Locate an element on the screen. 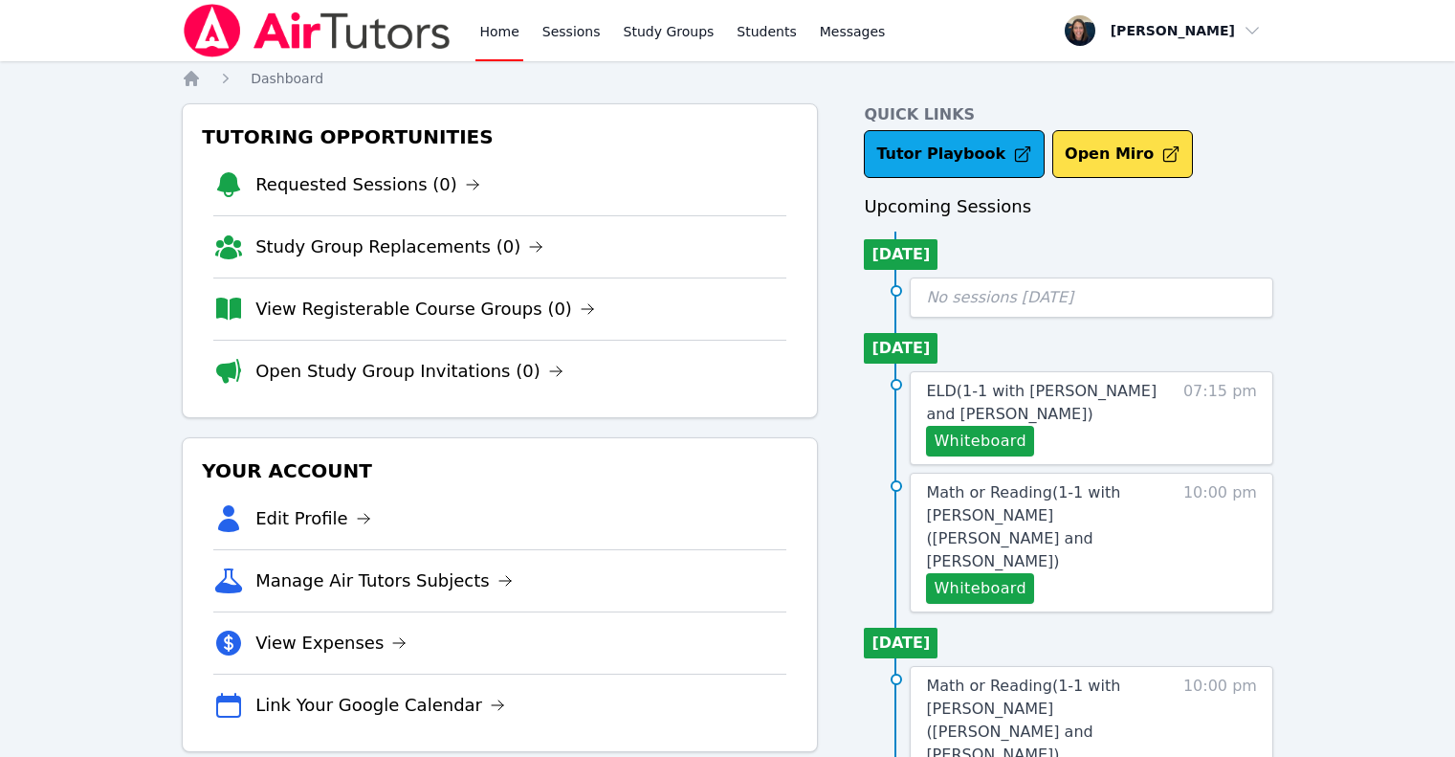 This screenshot has height=757, width=1455. a: Dashboard is located at coordinates (287, 78).